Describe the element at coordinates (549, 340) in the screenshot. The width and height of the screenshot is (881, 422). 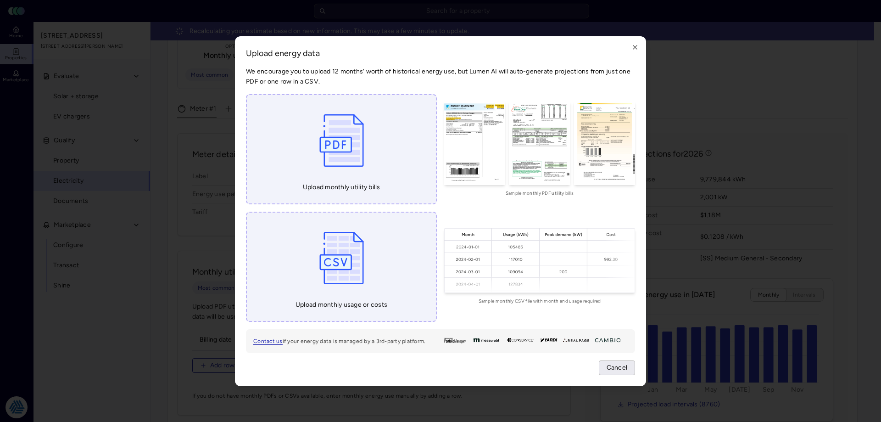
I see `img: Ceo4U5SIKSfXVLaD41TSViL+y51utf8JgOM8Q6NETFW5QFcqoTvOFN6LuEWy9r9TcZwpsHYxE47jOI7jOI7jOI7jOI7jOI7jO...` at that location.